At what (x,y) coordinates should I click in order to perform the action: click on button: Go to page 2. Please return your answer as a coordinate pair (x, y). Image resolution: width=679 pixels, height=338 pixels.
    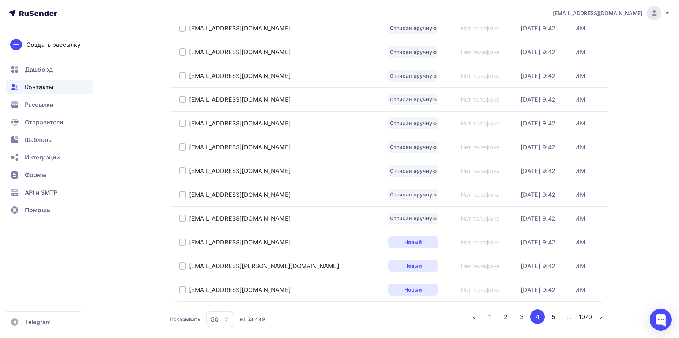
    Looking at the image, I should click on (506, 317).